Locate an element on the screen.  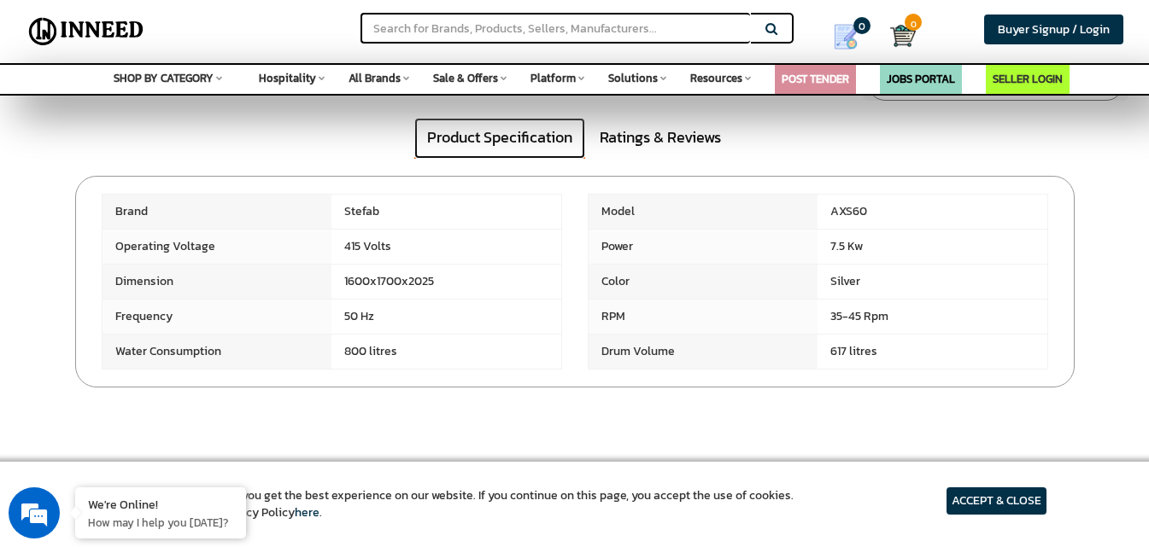
span: Color is located at coordinates (703, 282).